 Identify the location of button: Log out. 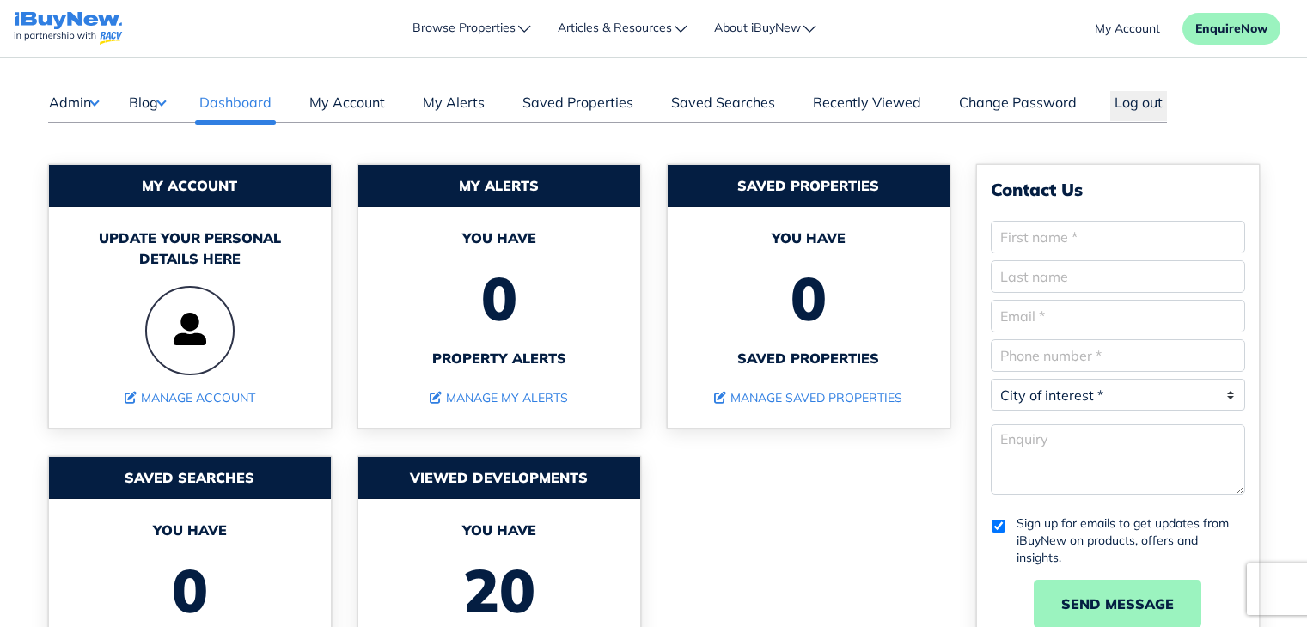
(1139, 106).